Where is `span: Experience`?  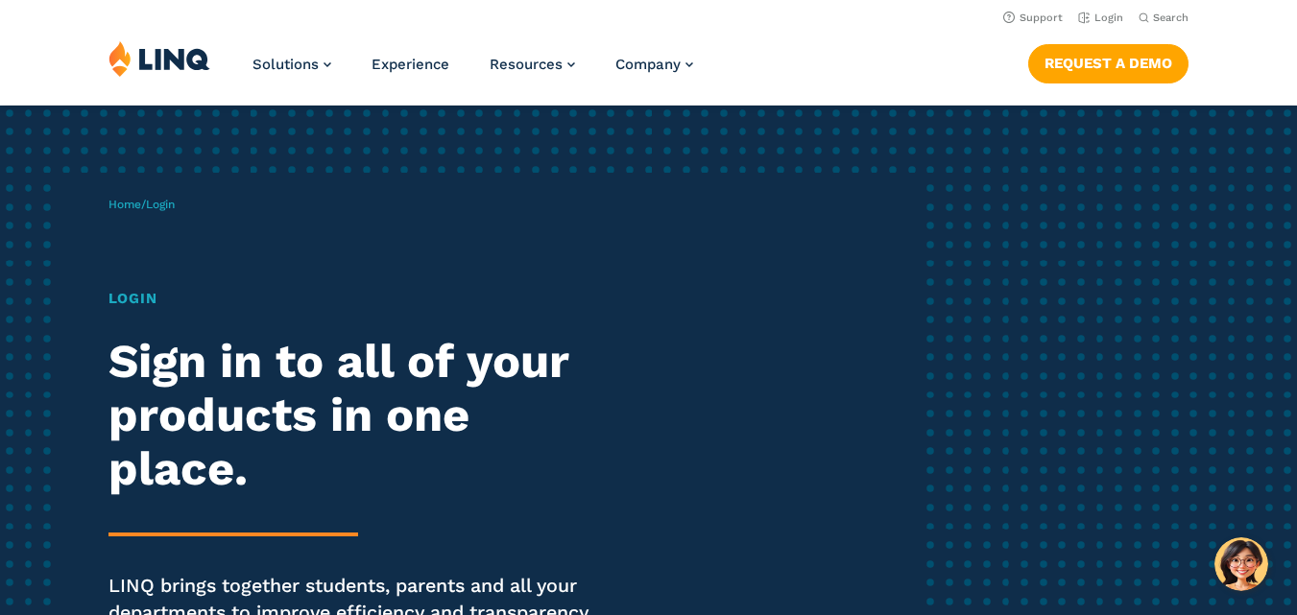 span: Experience is located at coordinates (410, 64).